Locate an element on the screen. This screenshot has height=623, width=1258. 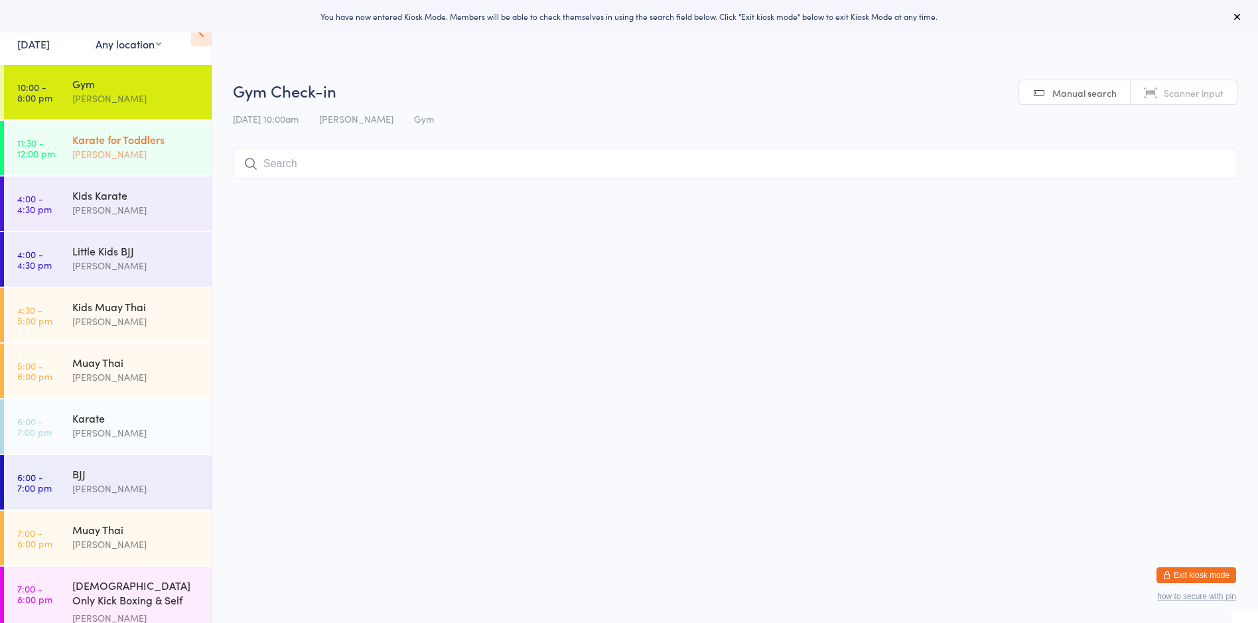
time: 4:30 - 5:00 pm is located at coordinates (34, 315).